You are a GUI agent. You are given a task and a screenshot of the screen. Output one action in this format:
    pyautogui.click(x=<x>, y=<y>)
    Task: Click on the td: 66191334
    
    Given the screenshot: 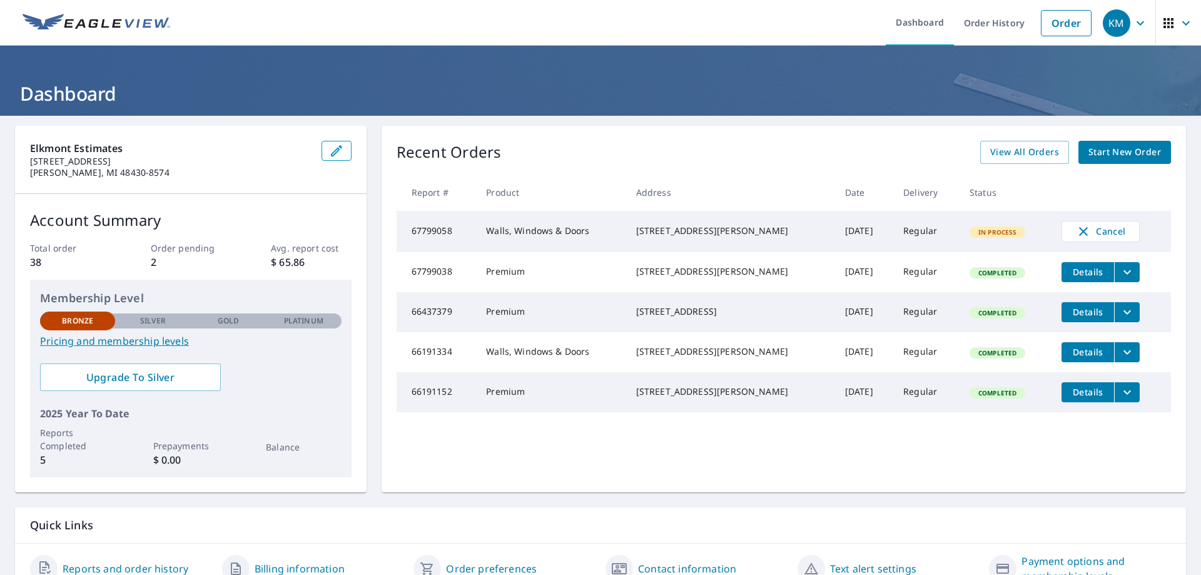 What is the action you would take?
    pyautogui.click(x=437, y=352)
    